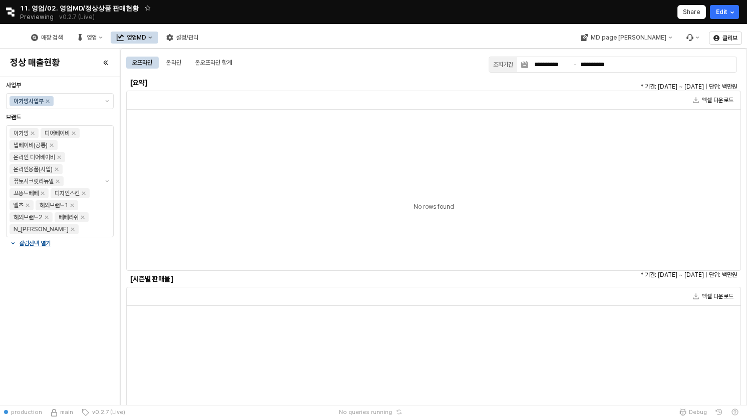 This screenshot has width=747, height=419. I want to click on div: 냅베이비(공통), so click(31, 145).